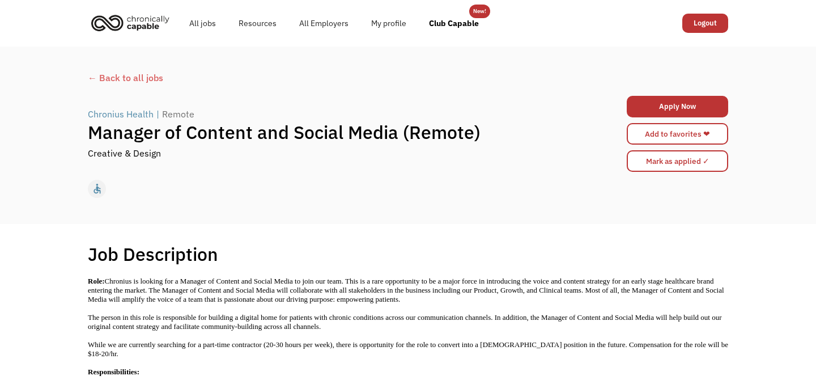  I want to click on a: Resources, so click(257, 23).